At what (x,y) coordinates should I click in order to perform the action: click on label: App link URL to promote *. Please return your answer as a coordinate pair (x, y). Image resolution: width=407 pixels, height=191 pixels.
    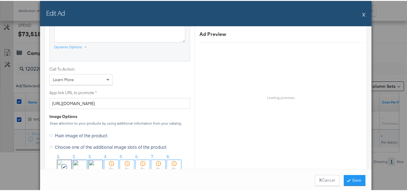
    Looking at the image, I should click on (120, 92).